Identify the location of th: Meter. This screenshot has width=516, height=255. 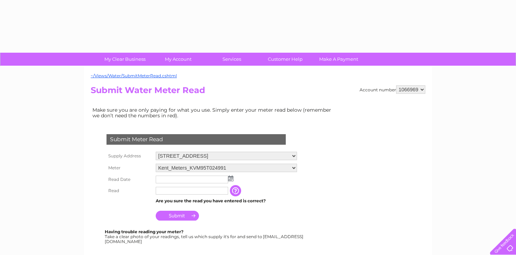
(129, 168).